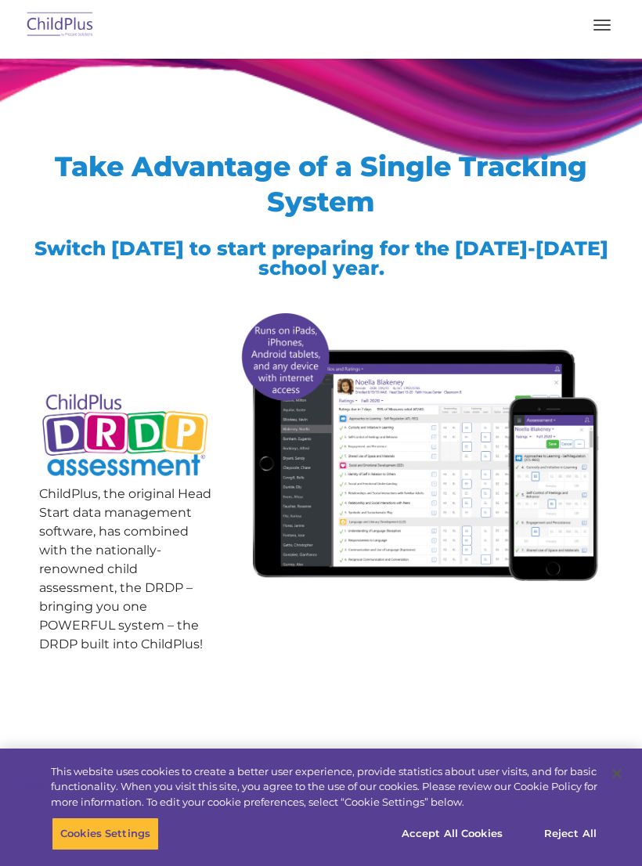  I want to click on img: Copyright - DRDP Logo, so click(125, 436).